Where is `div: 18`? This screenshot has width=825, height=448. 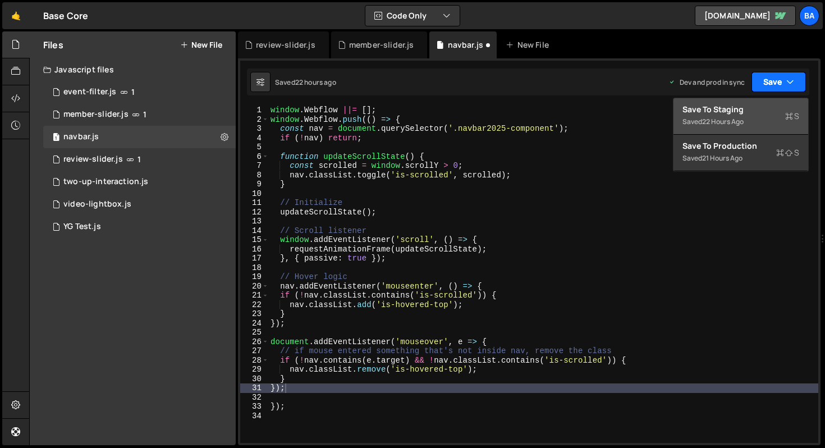 div: 18 is located at coordinates (254, 268).